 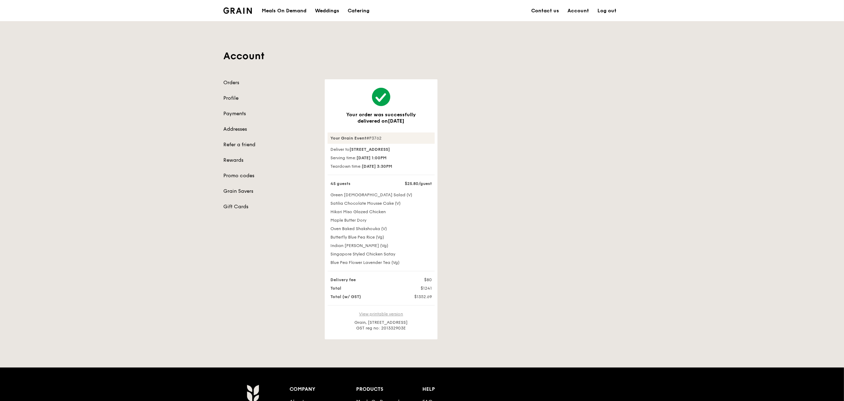 What do you see at coordinates (381, 138) in the screenshot?
I see `div: #P3762` at bounding box center [381, 138].